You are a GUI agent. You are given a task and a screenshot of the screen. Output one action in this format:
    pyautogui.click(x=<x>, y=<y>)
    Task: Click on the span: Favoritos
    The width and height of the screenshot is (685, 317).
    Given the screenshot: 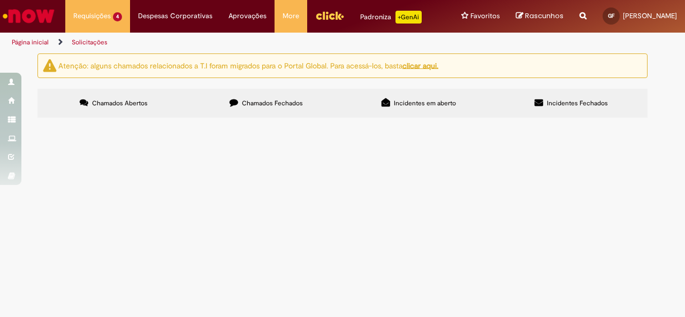 What is the action you would take?
    pyautogui.click(x=485, y=16)
    